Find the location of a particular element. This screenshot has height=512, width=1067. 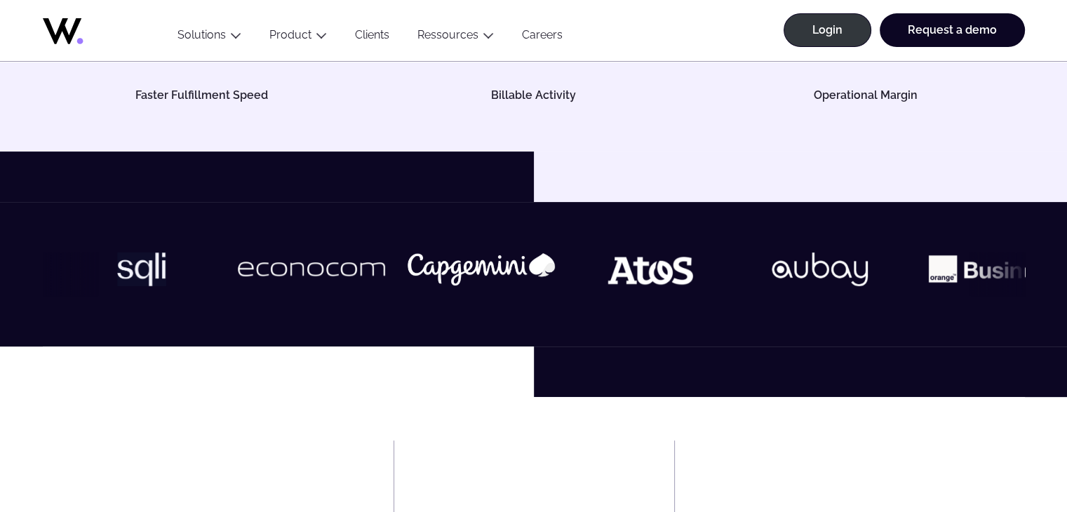

button: Product is located at coordinates (298, 37).